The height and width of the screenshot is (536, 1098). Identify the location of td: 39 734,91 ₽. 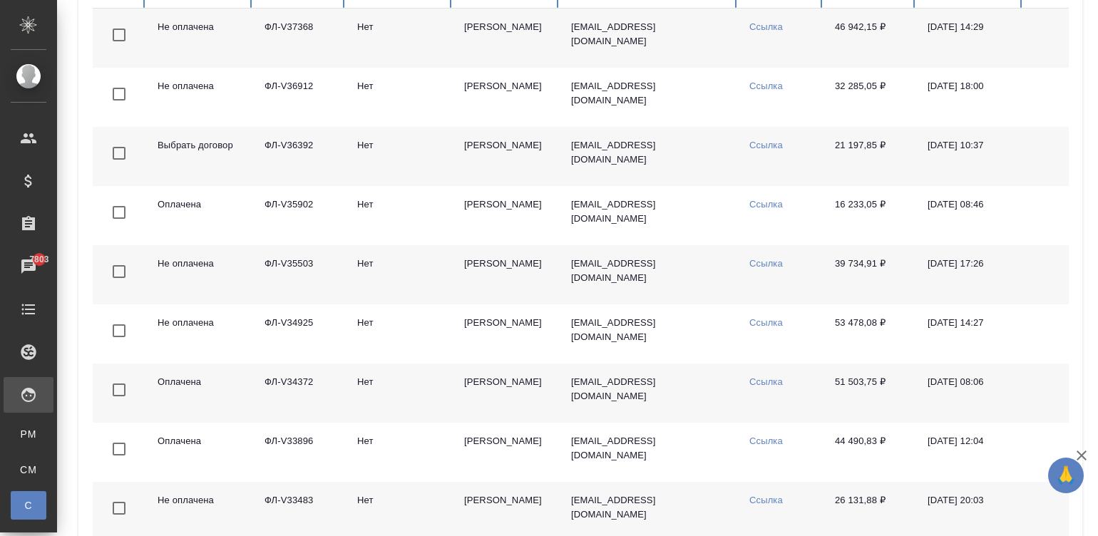
(870, 275).